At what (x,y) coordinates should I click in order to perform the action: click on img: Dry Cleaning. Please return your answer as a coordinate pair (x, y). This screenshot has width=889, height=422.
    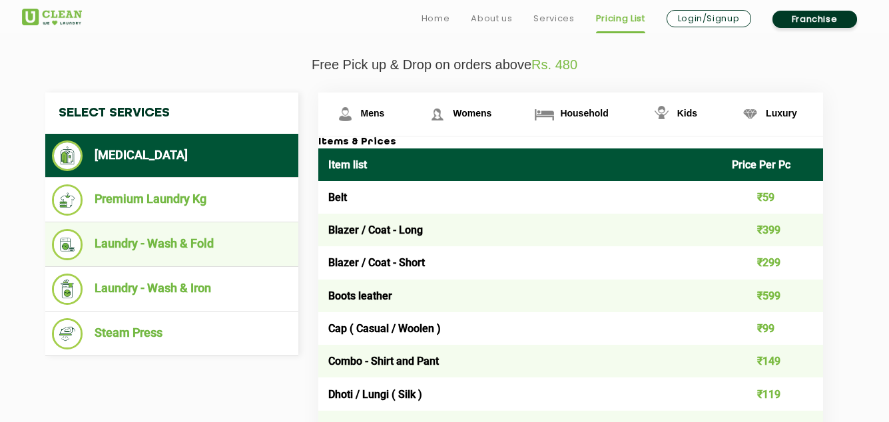
    Looking at the image, I should click on (67, 156).